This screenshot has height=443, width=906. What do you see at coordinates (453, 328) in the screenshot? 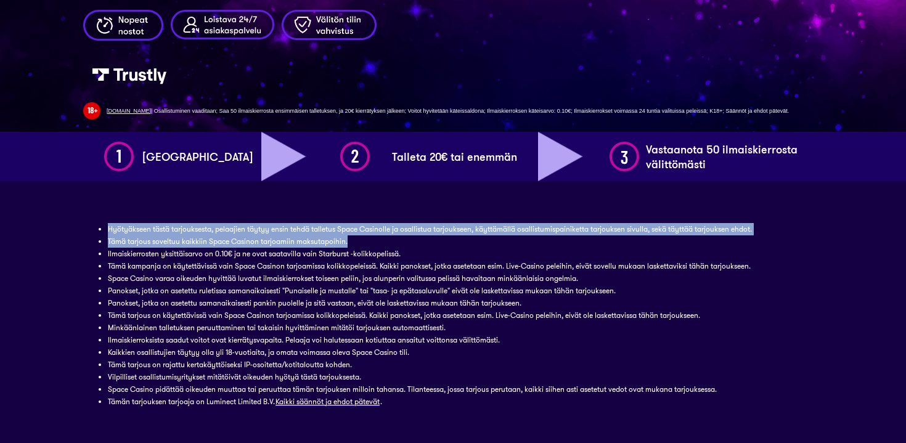
I see `li: Minkäänlainen talletuksen peruuttaminen tai takaisin hyvittäminen mitätöi tarjouksen automaattise...` at bounding box center [453, 328].